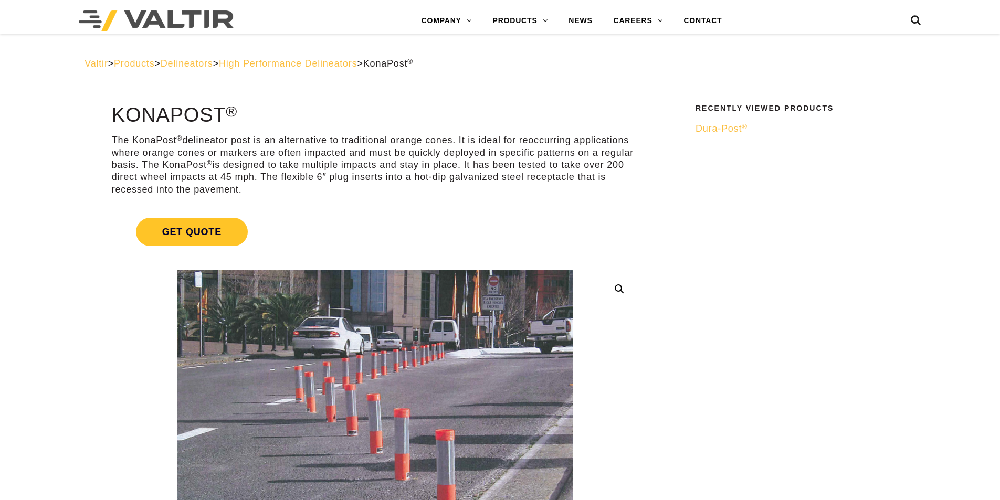 The image size is (1000, 500). Describe the element at coordinates (638, 21) in the screenshot. I see `a: CAREERS` at that location.